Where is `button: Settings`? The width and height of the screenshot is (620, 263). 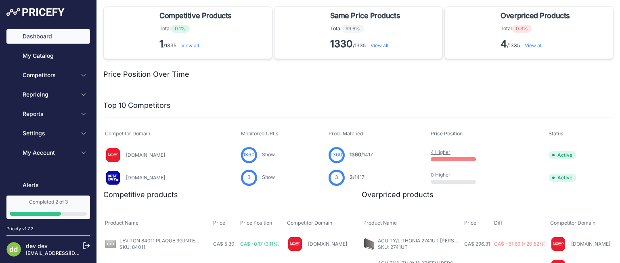 button: Settings is located at coordinates (48, 133).